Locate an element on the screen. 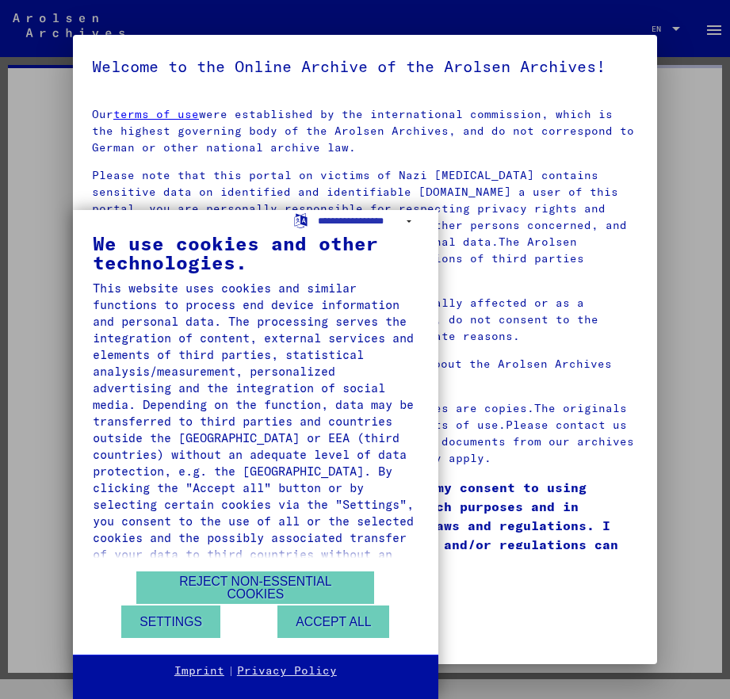  div: We use cookies and other technologies. is located at coordinates (255, 253).